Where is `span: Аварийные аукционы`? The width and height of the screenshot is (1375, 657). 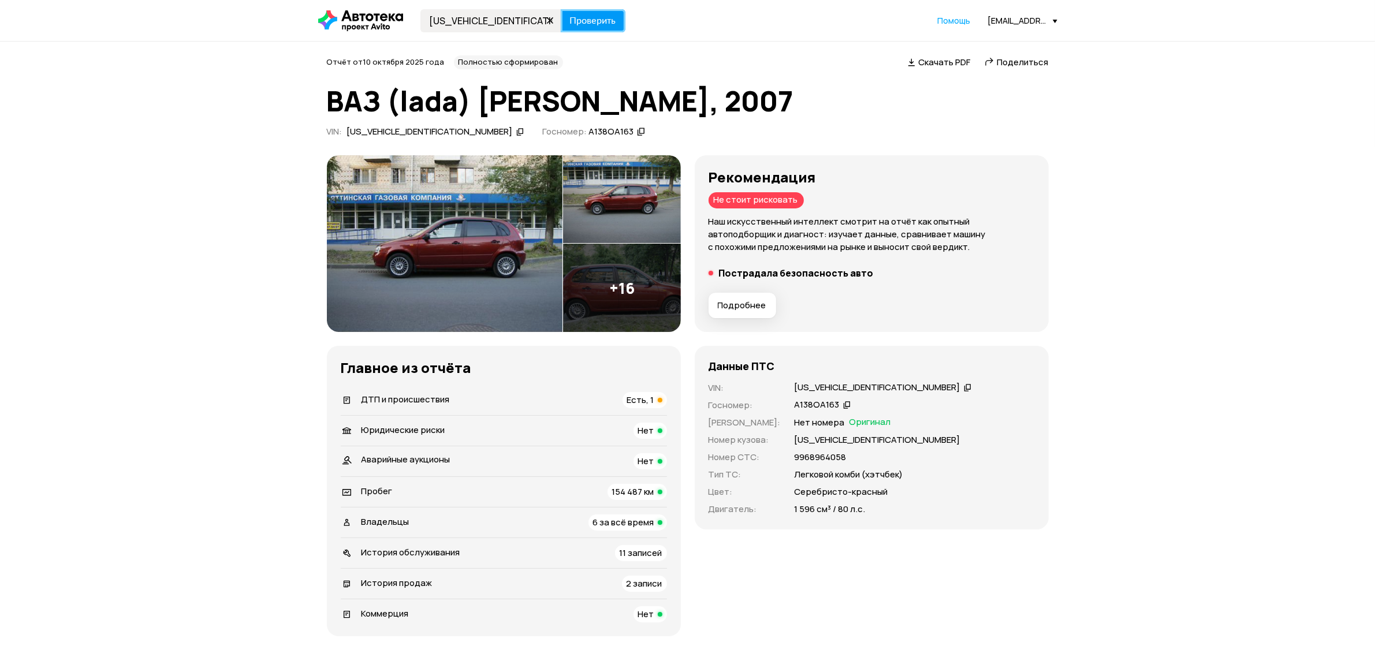 span: Аварийные аукционы is located at coordinates (406, 459).